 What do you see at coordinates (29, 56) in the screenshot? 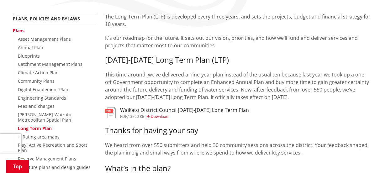
I see `a: Blueprints` at bounding box center [29, 56].